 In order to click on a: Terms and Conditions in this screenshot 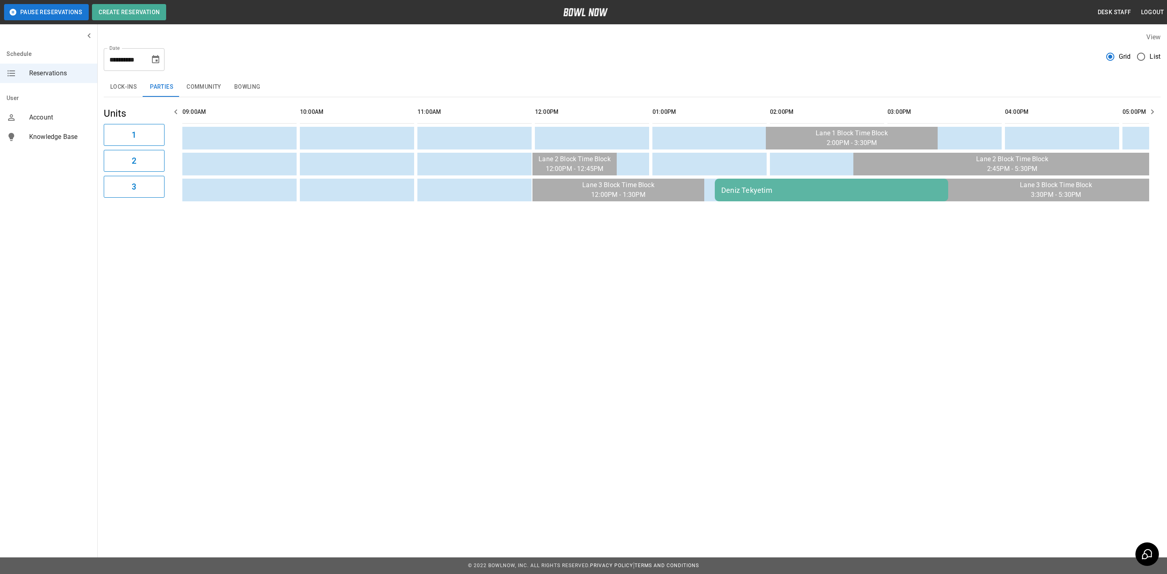, I will do `click(666, 566)`.